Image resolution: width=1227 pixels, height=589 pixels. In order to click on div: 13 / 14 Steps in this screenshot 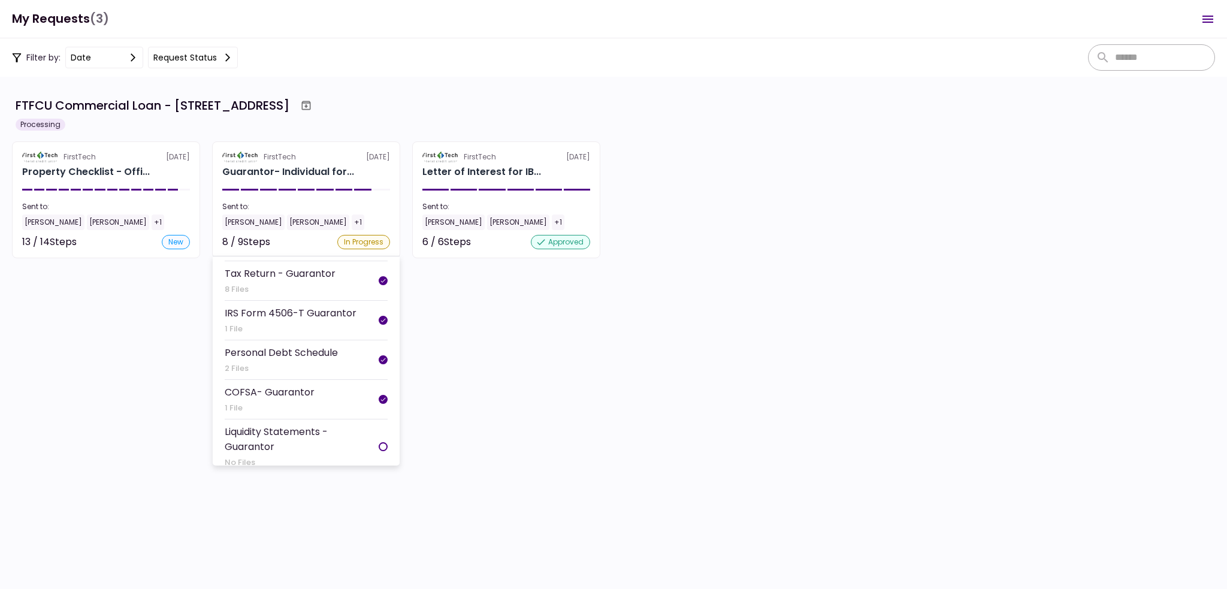, I will do `click(49, 242)`.